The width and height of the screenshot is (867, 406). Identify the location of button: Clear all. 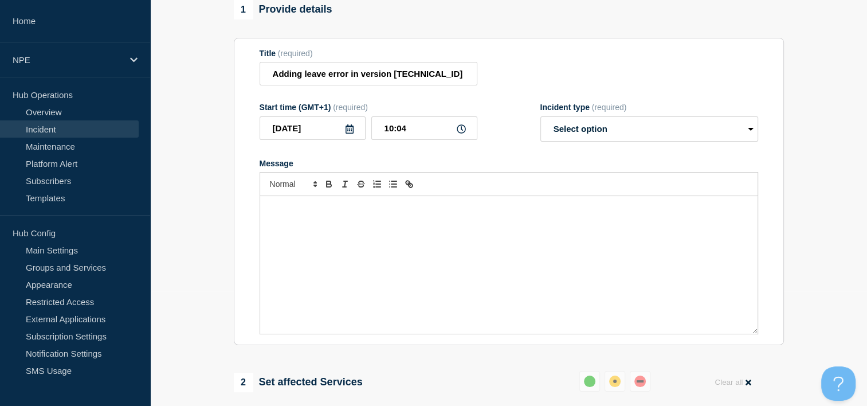
(733, 382).